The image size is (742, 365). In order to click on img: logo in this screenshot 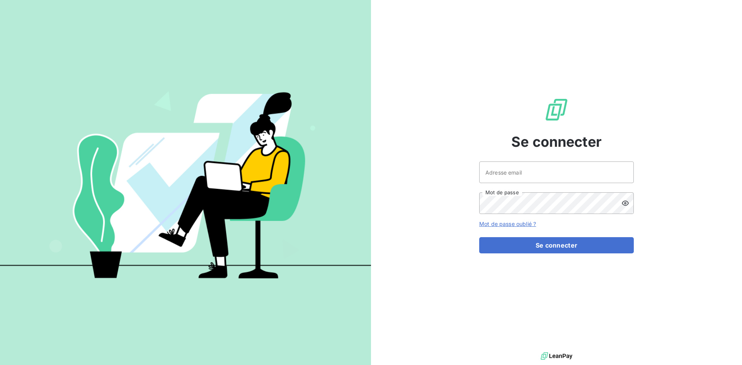, I will do `click(556, 356)`.